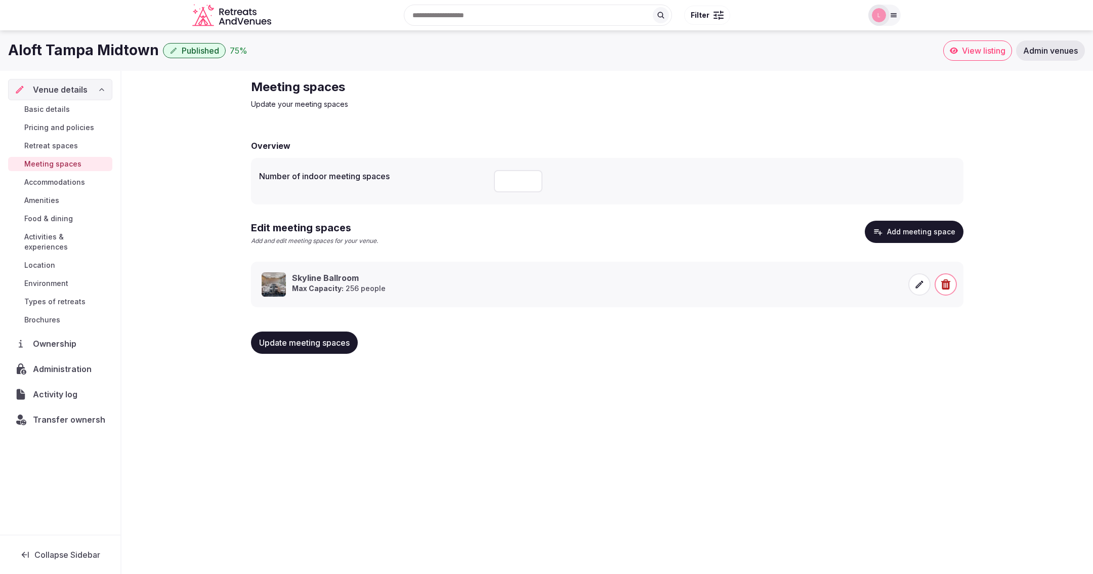 Image resolution: width=1093 pixels, height=574 pixels. I want to click on a: Activity log, so click(60, 394).